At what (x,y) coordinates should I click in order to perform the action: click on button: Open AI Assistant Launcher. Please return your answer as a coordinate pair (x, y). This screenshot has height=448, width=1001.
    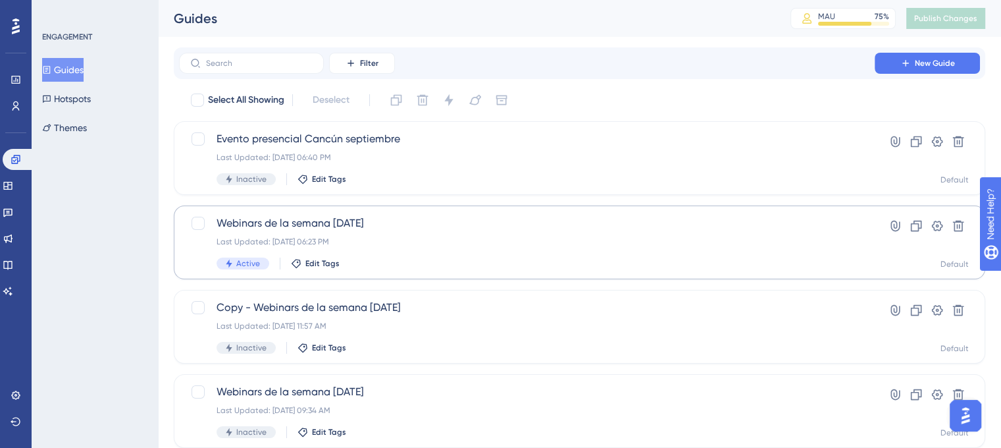
    Looking at the image, I should click on (20, 20).